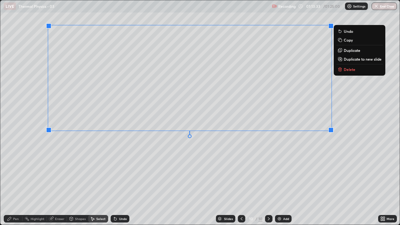 Image resolution: width=400 pixels, height=225 pixels. Describe the element at coordinates (38, 219) in the screenshot. I see `div: Highlight` at that location.